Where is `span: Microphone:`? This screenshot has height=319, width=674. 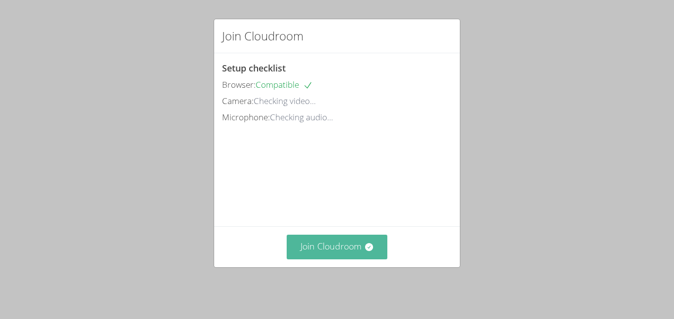
span: Microphone: is located at coordinates (246, 117).